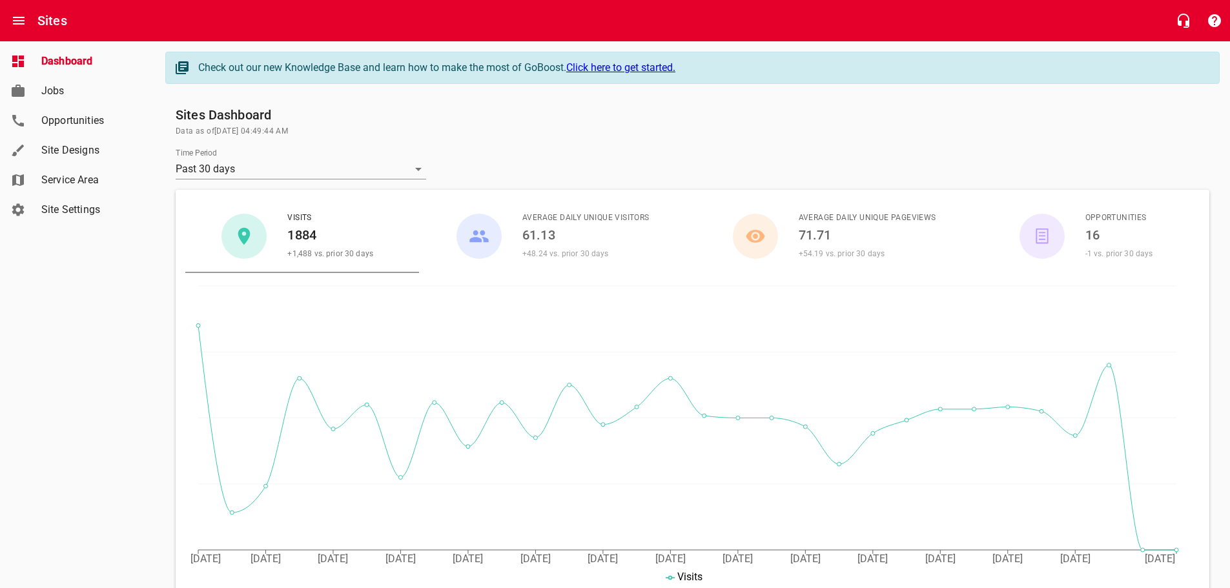  I want to click on span: -1 vs. prior 30 days, so click(1119, 254).